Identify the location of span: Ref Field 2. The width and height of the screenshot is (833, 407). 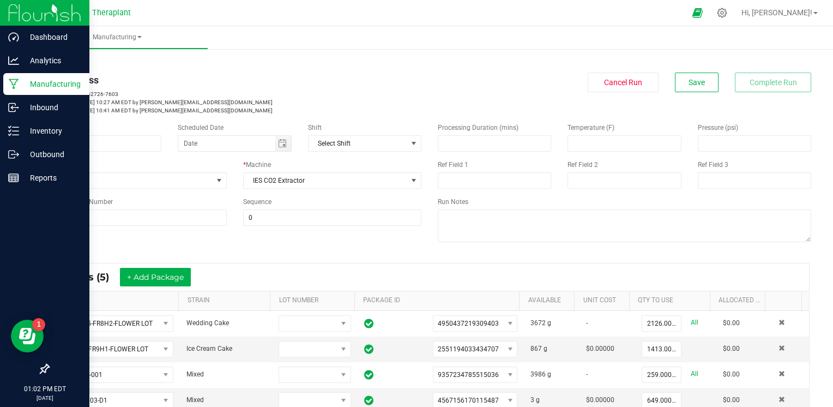
(583, 165).